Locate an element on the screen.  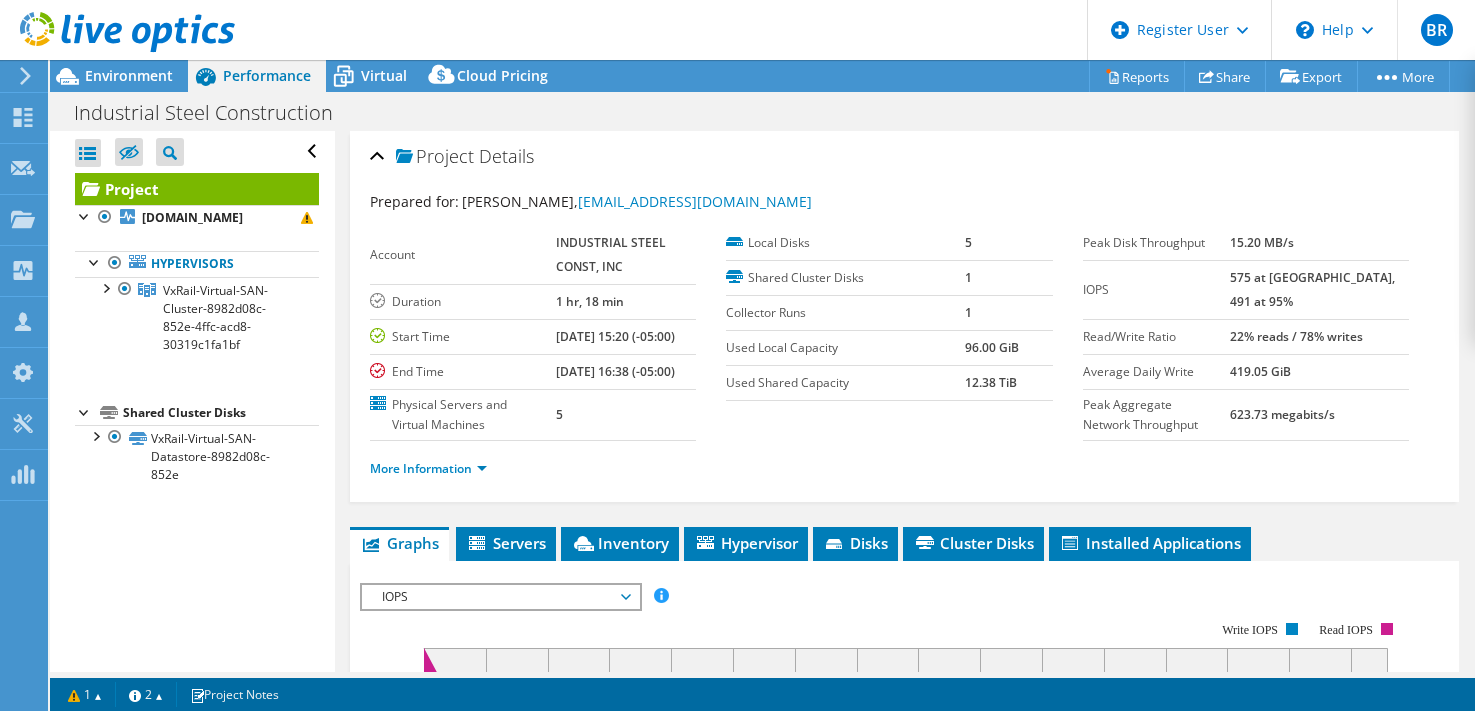
svg: \n is located at coordinates (1305, 30).